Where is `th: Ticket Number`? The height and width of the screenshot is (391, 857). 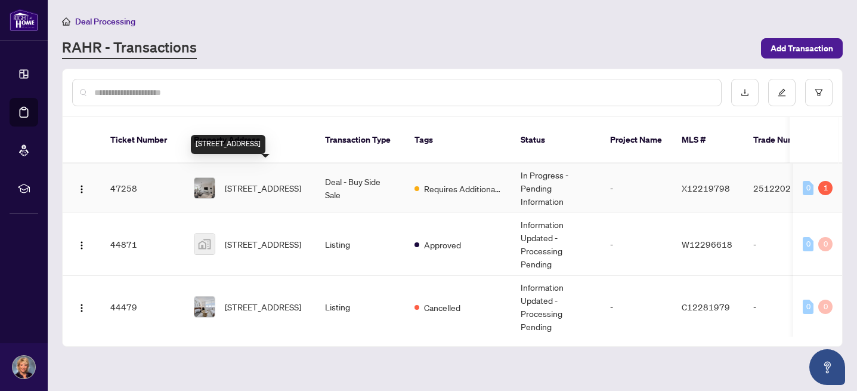 th: Ticket Number is located at coordinates (143, 140).